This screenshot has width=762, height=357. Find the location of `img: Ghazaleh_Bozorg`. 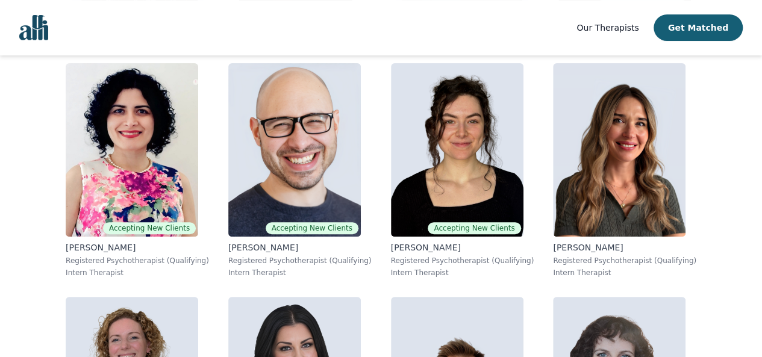

img: Ghazaleh_Bozorg is located at coordinates (132, 150).